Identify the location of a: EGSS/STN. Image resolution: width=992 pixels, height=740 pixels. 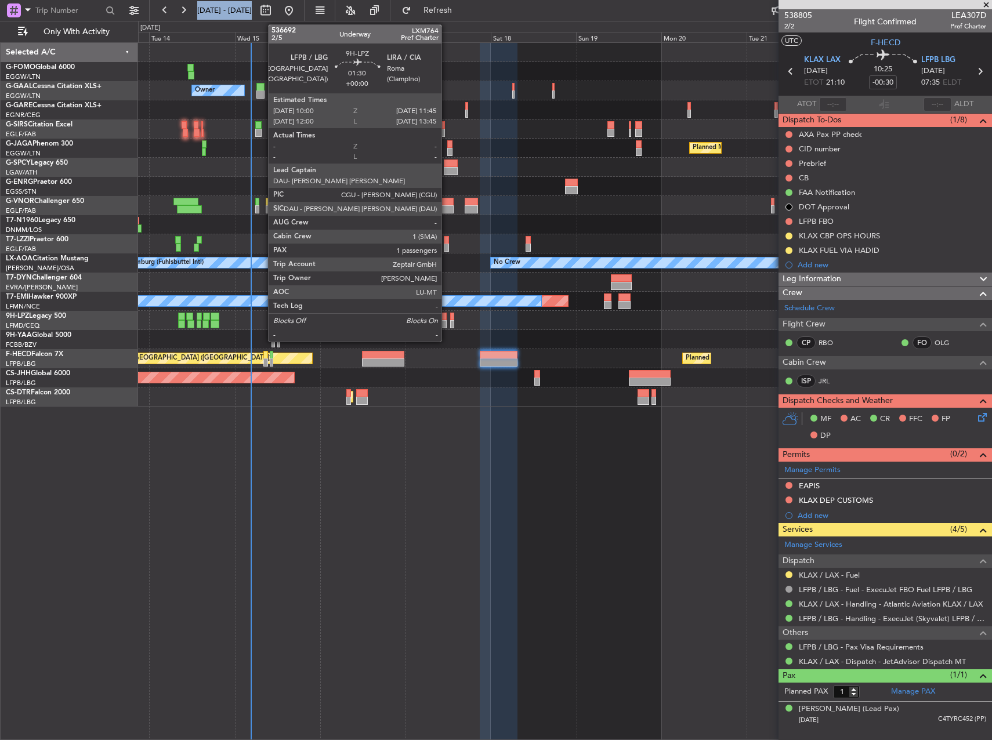
(21, 191).